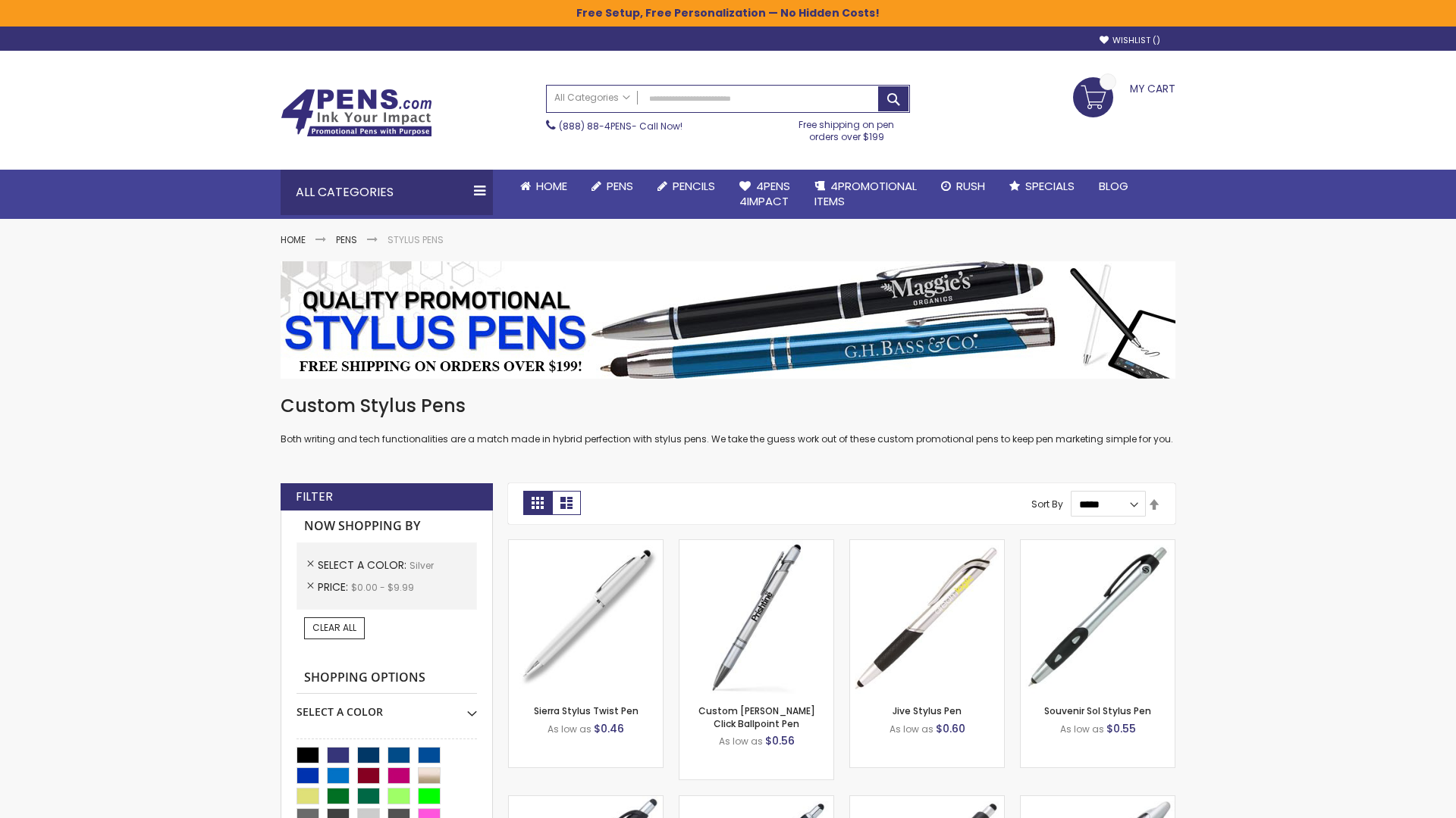  What do you see at coordinates (950, 729) in the screenshot?
I see `span: $0.60` at bounding box center [950, 729].